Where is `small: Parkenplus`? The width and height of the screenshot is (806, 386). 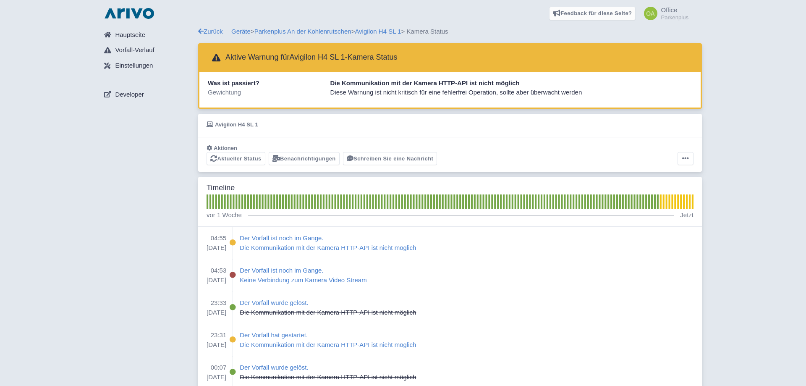
small: Parkenplus is located at coordinates (675, 17).